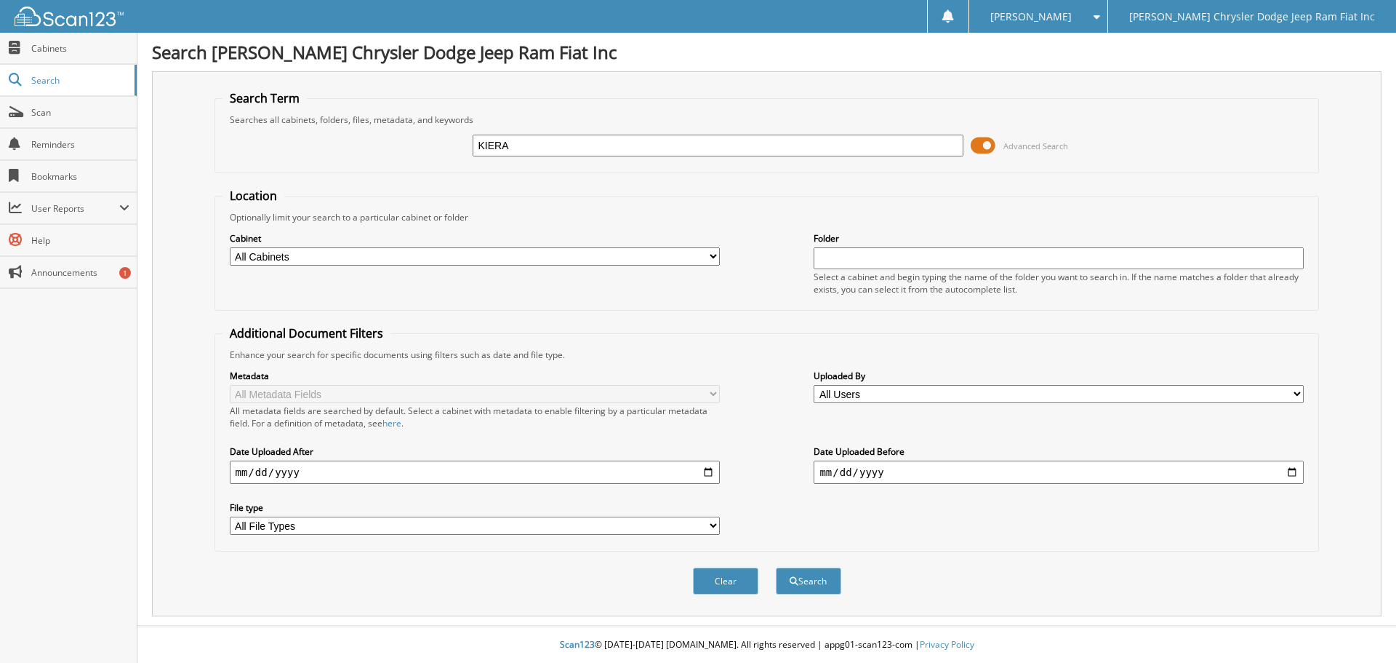 Image resolution: width=1396 pixels, height=663 pixels. Describe the element at coordinates (475, 472) in the screenshot. I see `input: start` at that location.